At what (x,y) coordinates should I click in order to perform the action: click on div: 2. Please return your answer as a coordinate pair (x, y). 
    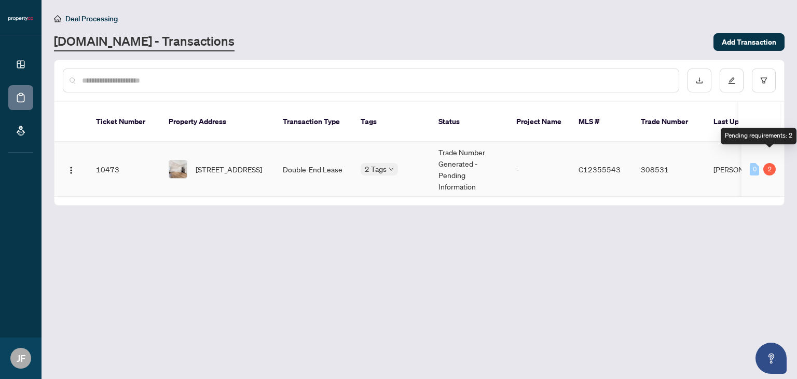
    Looking at the image, I should click on (770, 169).